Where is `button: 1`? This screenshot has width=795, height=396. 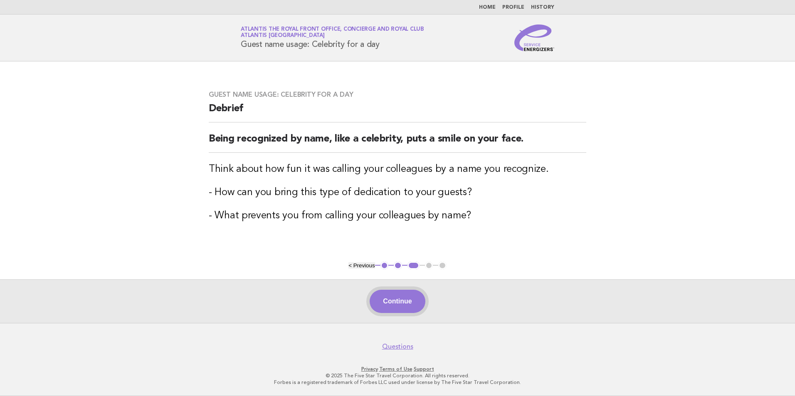 button: 1 is located at coordinates (384, 266).